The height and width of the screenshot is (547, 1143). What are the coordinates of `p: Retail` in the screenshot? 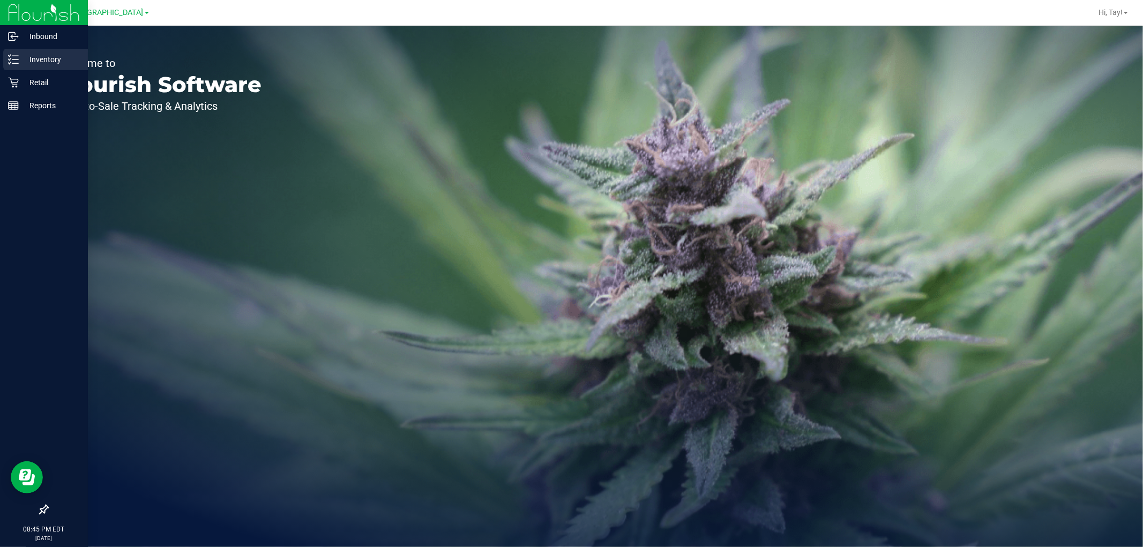 It's located at (51, 83).